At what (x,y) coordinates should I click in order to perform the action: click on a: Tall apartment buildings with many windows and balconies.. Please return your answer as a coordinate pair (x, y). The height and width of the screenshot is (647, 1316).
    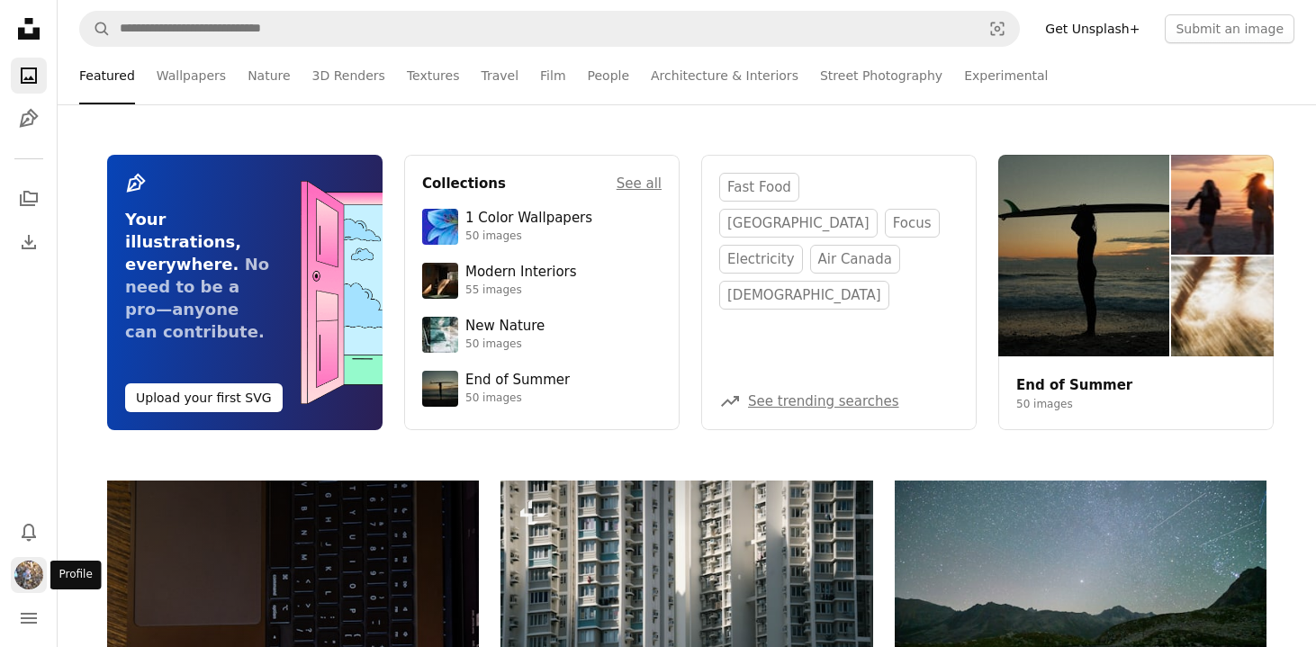
    Looking at the image, I should click on (686, 600).